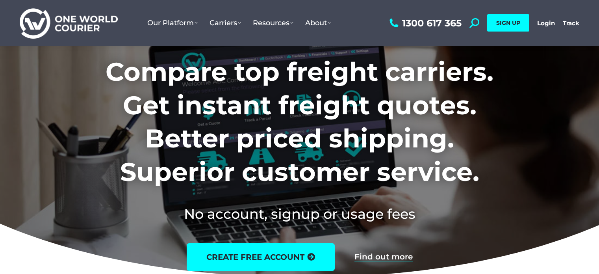  What do you see at coordinates (508, 23) in the screenshot?
I see `a: SIGN UP` at bounding box center [508, 23].